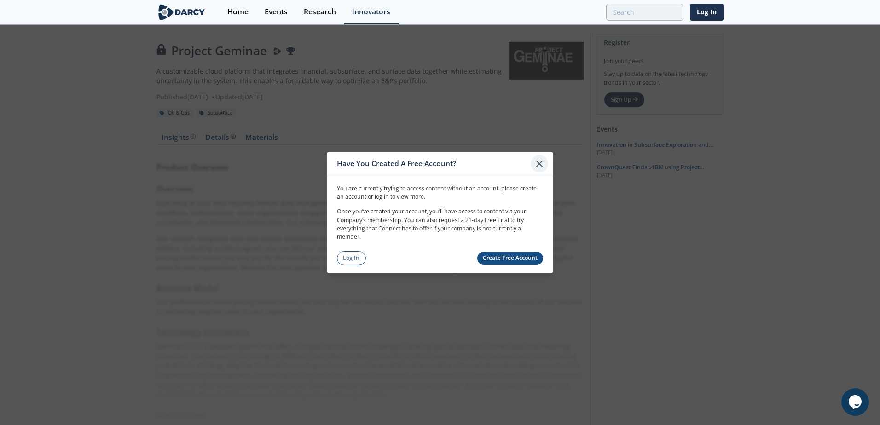 This screenshot has width=880, height=425. What do you see at coordinates (276, 12) in the screenshot?
I see `div: Events` at bounding box center [276, 12].